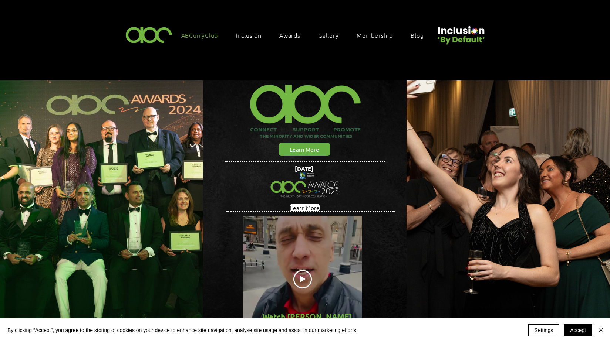 This screenshot has width=610, height=342. Describe the element at coordinates (305, 209) in the screenshot. I see `img: abc background hero black.png` at that location.